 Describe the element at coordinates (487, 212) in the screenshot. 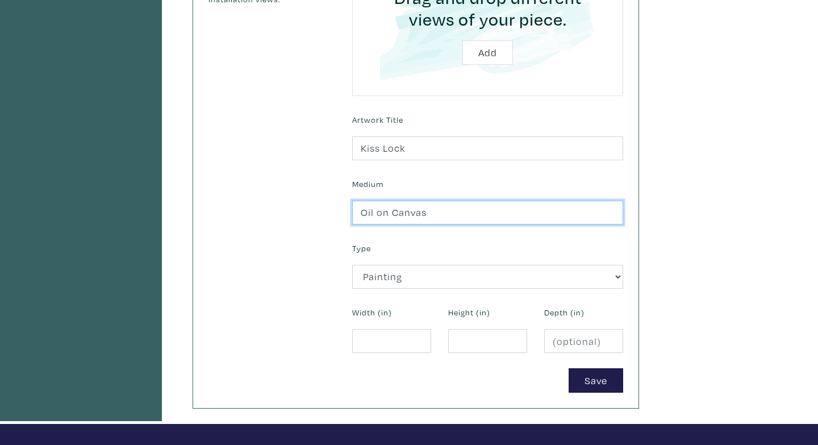

I see `input: Ex. Acrylic on canvas, giclee on photo paper` at that location.